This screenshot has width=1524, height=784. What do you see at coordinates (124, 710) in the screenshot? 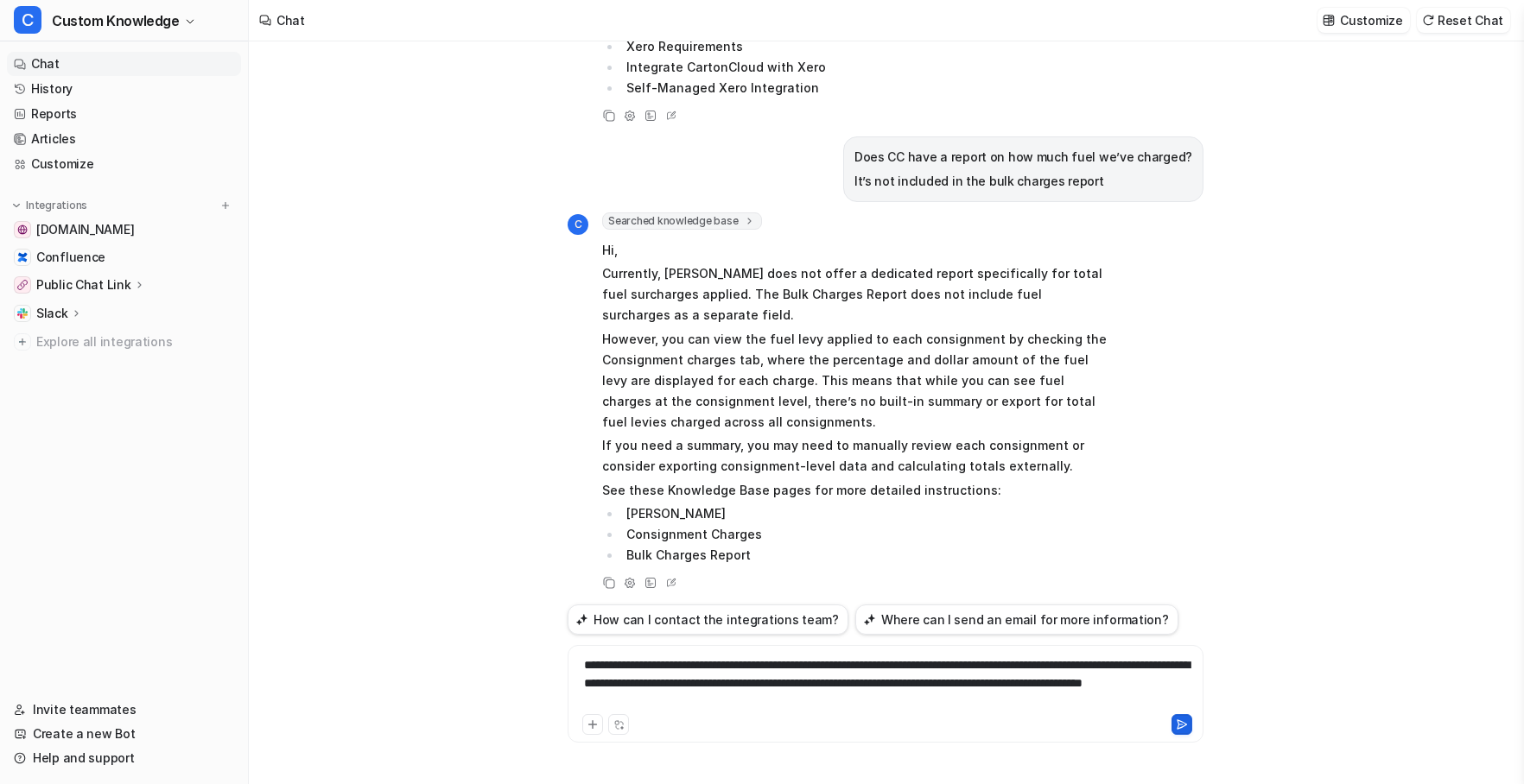
I see `a: Invite teammates` at bounding box center [124, 710].